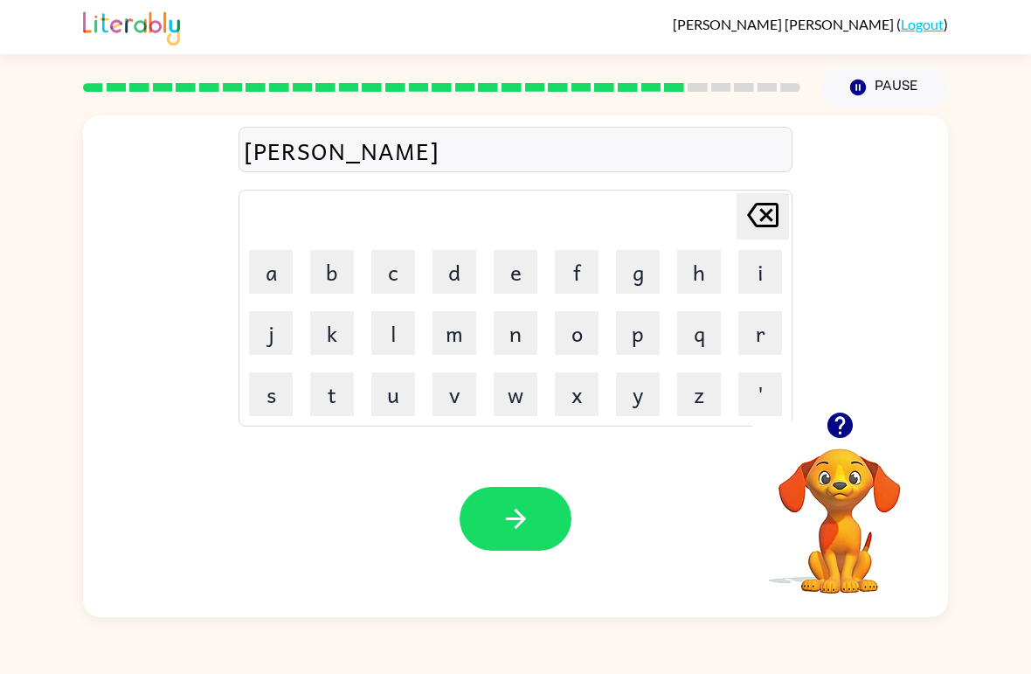 This screenshot has height=674, width=1031. I want to click on button: u, so click(393, 394).